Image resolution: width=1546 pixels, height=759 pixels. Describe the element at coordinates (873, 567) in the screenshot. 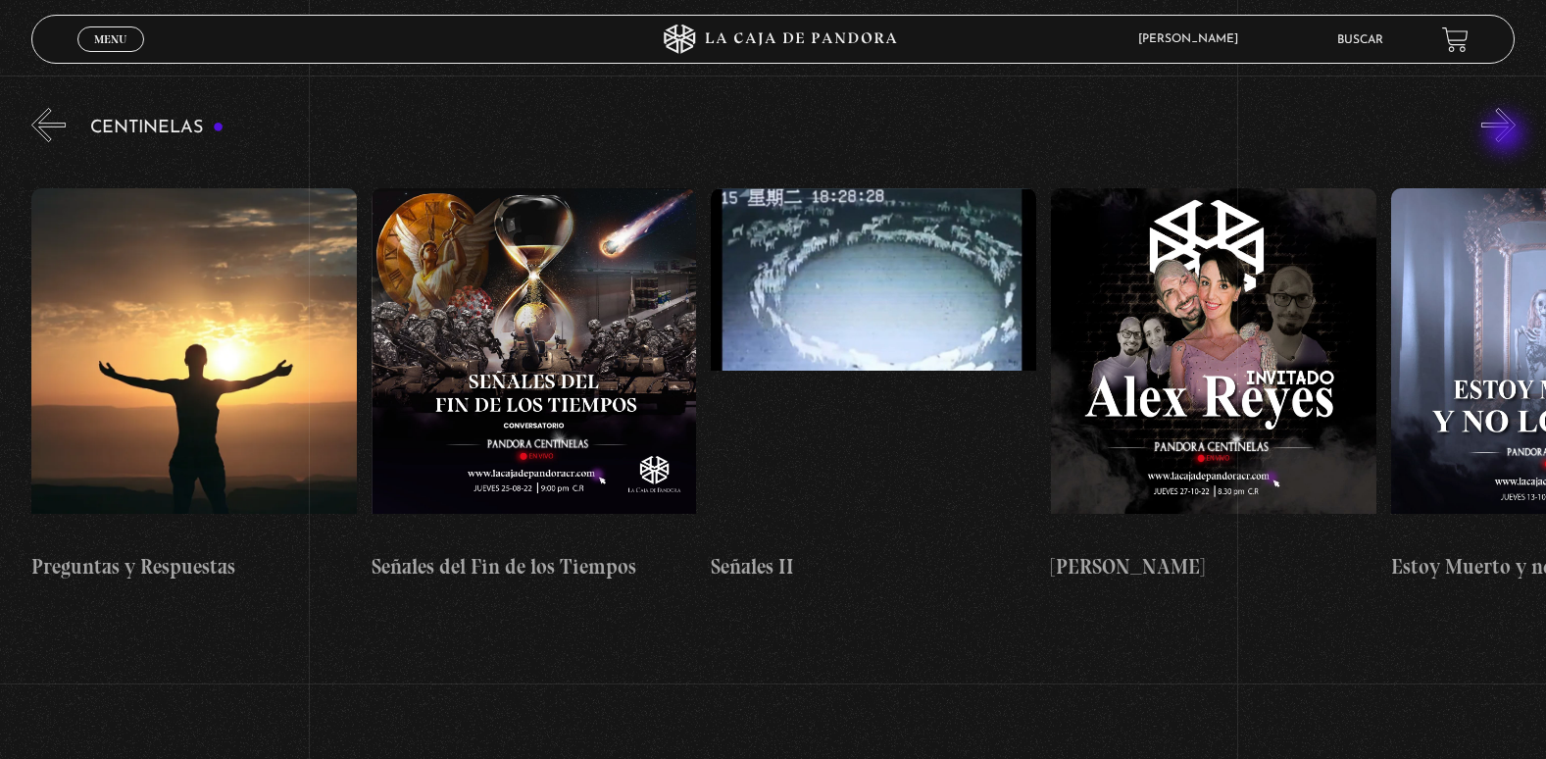

I see `h4: Señales II` at that location.